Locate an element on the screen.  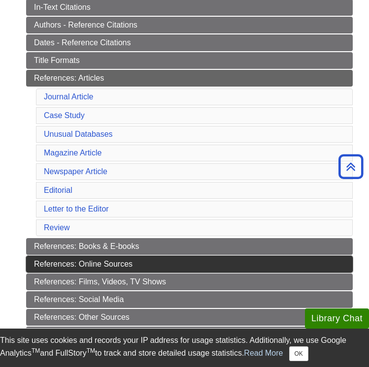
a: Case Study is located at coordinates (64, 115).